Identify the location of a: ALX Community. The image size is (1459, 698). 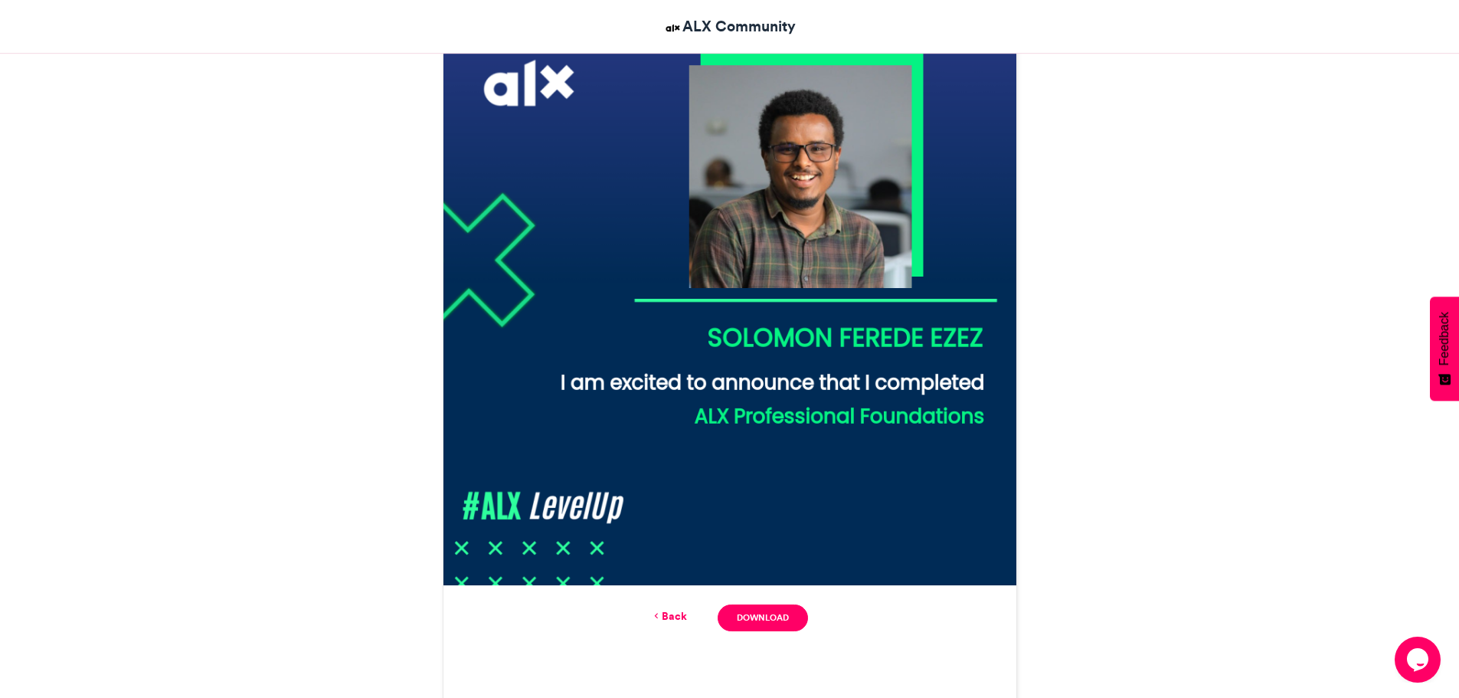
(729, 26).